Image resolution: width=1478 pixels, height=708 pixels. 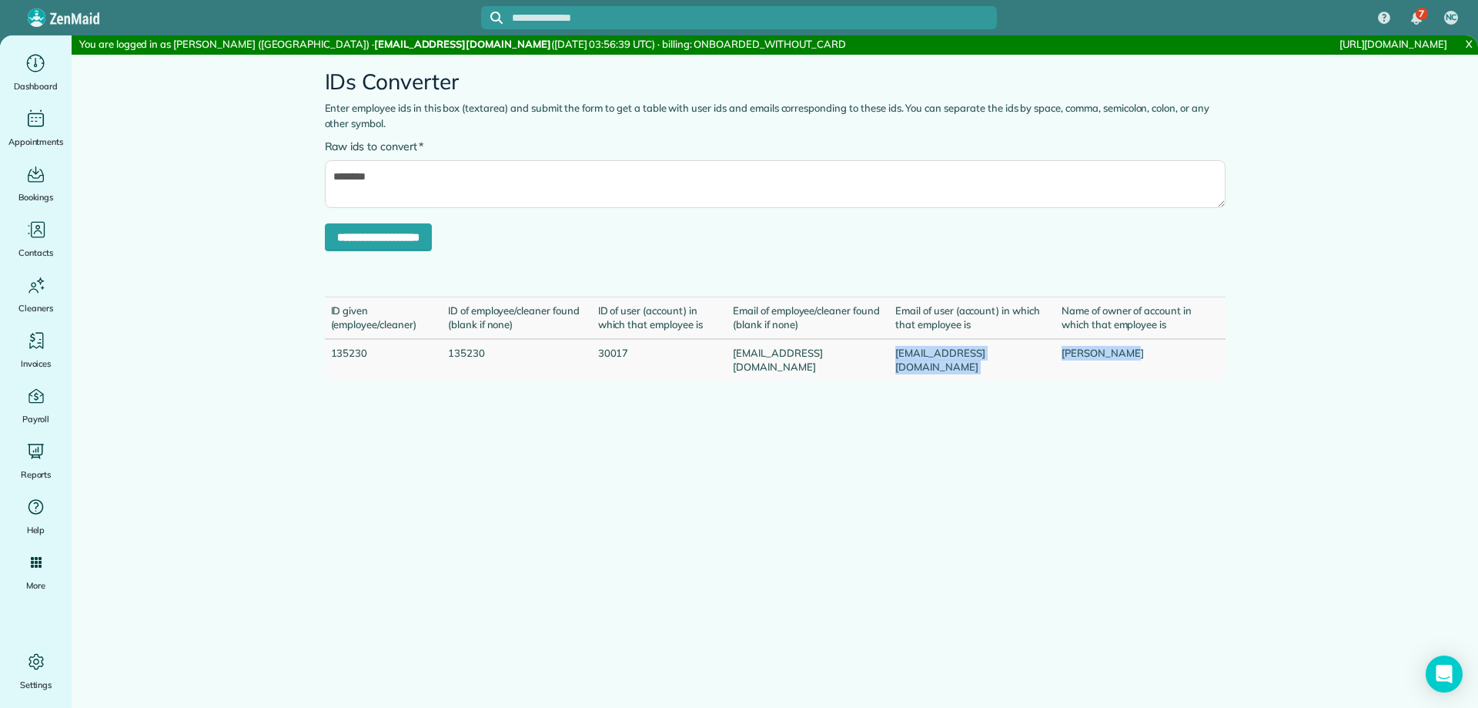 I want to click on h2: IDs Converter, so click(x=775, y=82).